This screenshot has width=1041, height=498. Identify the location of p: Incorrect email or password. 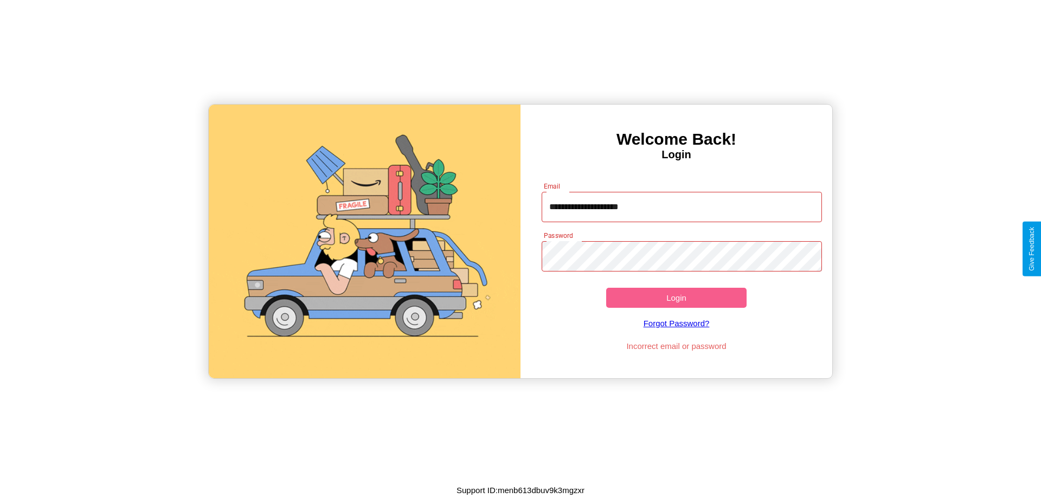
(677, 346).